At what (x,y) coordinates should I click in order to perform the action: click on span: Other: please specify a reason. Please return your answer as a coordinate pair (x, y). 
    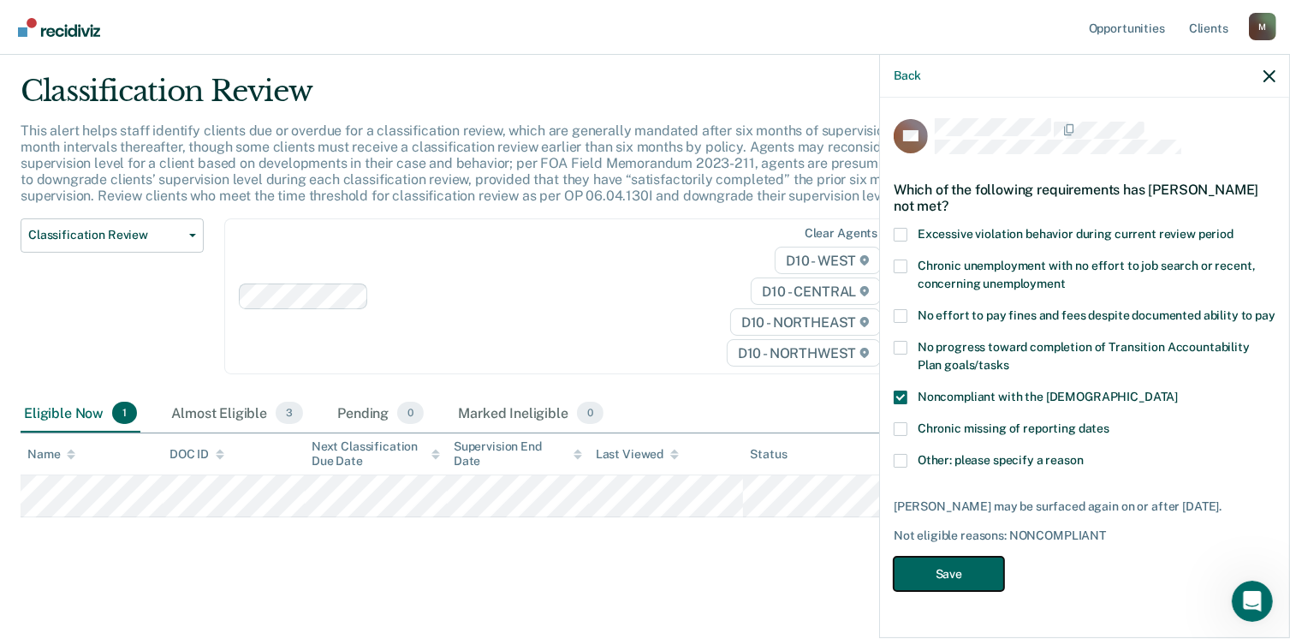
    Looking at the image, I should click on (1001, 460).